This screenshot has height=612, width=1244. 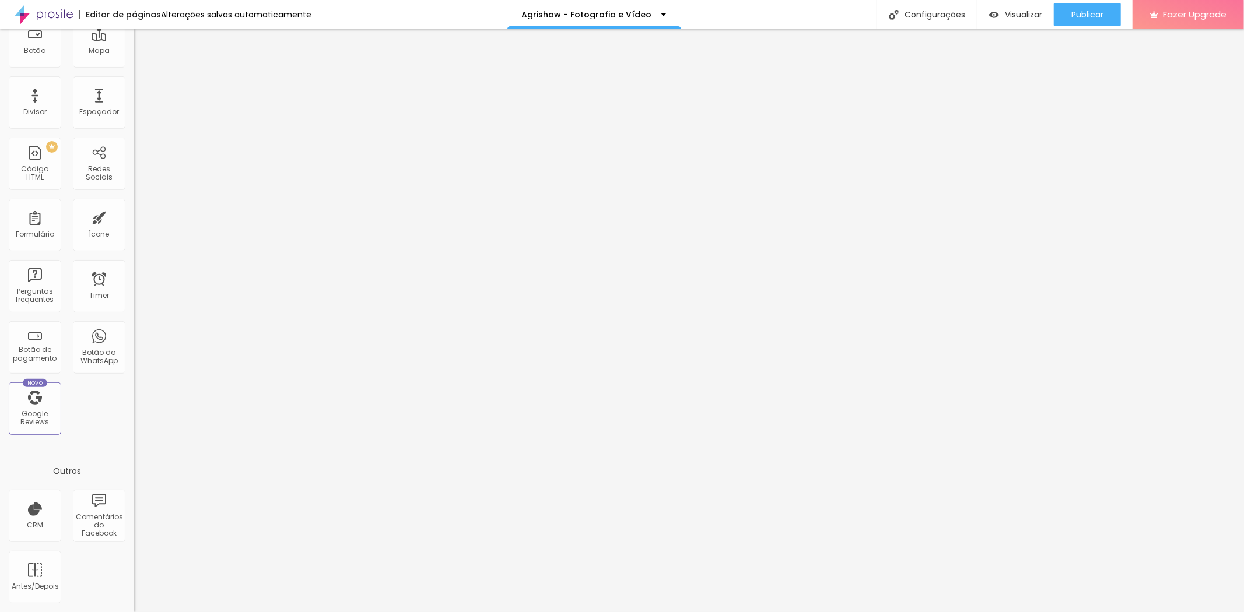 What do you see at coordinates (34, 296) in the screenshot?
I see `div: Perguntas frequentes` at bounding box center [34, 296].